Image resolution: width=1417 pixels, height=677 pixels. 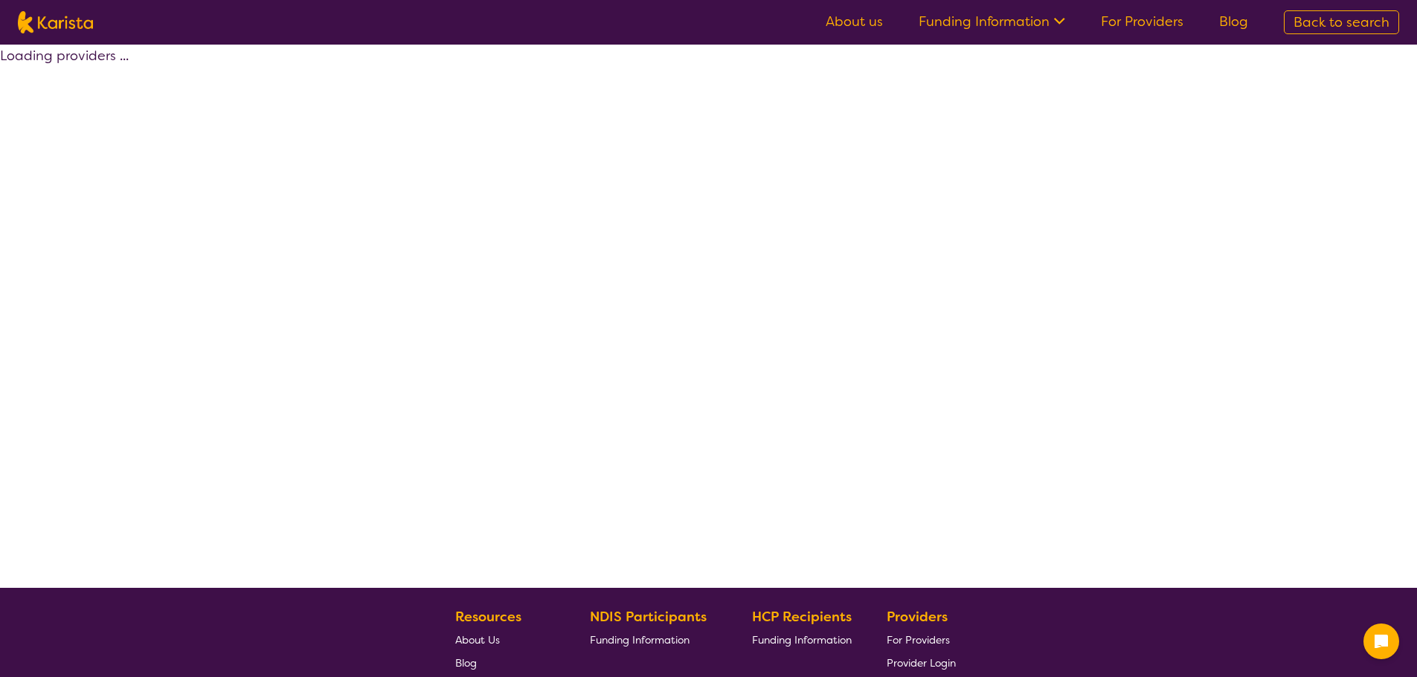 I want to click on a: Provider Login, so click(x=921, y=663).